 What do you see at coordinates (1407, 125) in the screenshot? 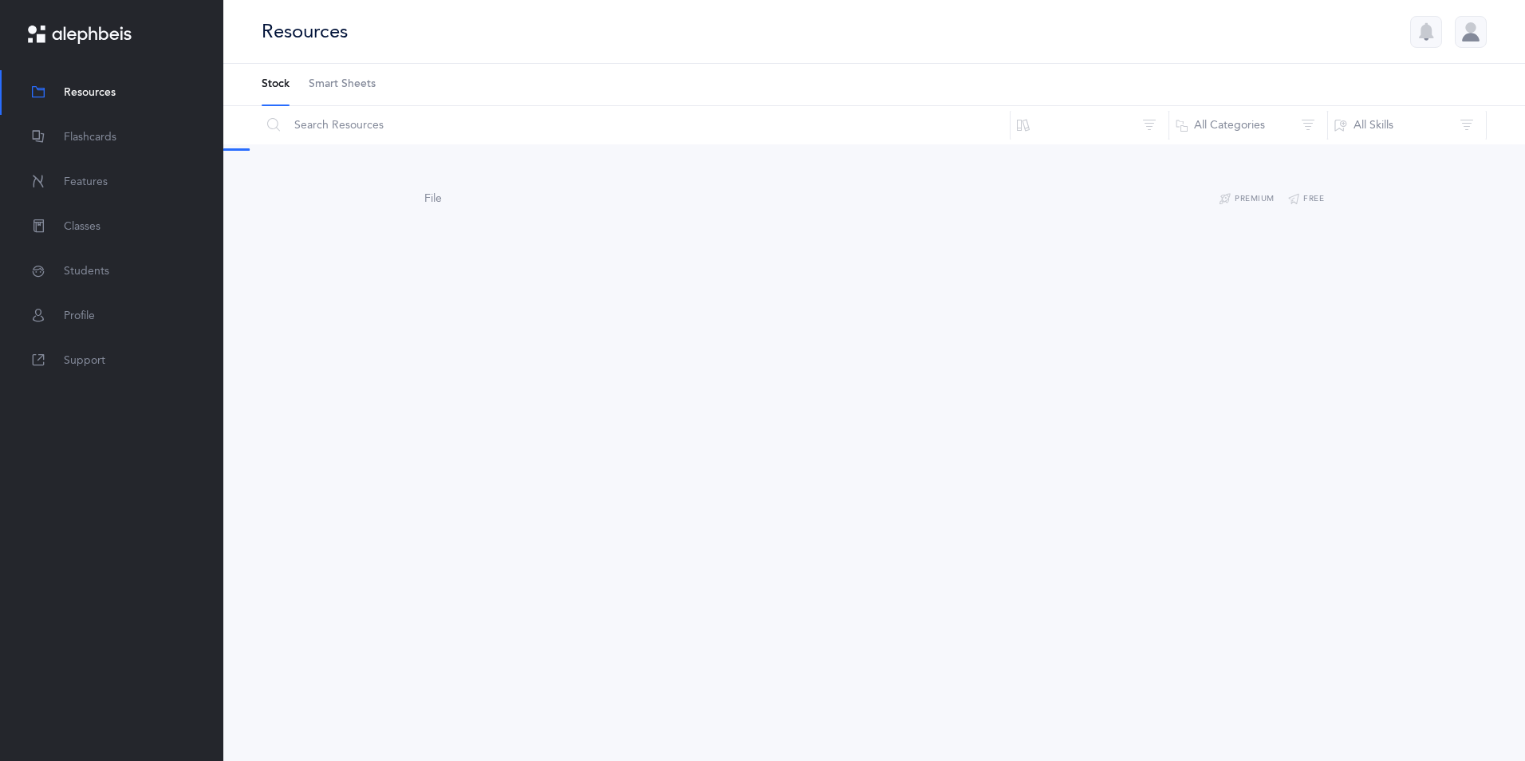
I see `button: All Skills` at bounding box center [1407, 125].